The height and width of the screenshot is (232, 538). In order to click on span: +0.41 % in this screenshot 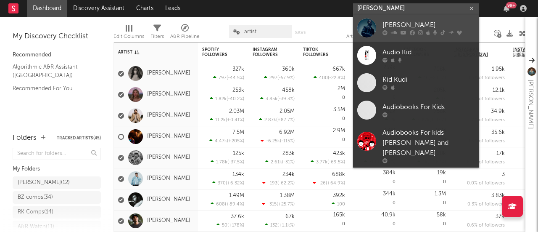, I will do `click(235, 120)`.